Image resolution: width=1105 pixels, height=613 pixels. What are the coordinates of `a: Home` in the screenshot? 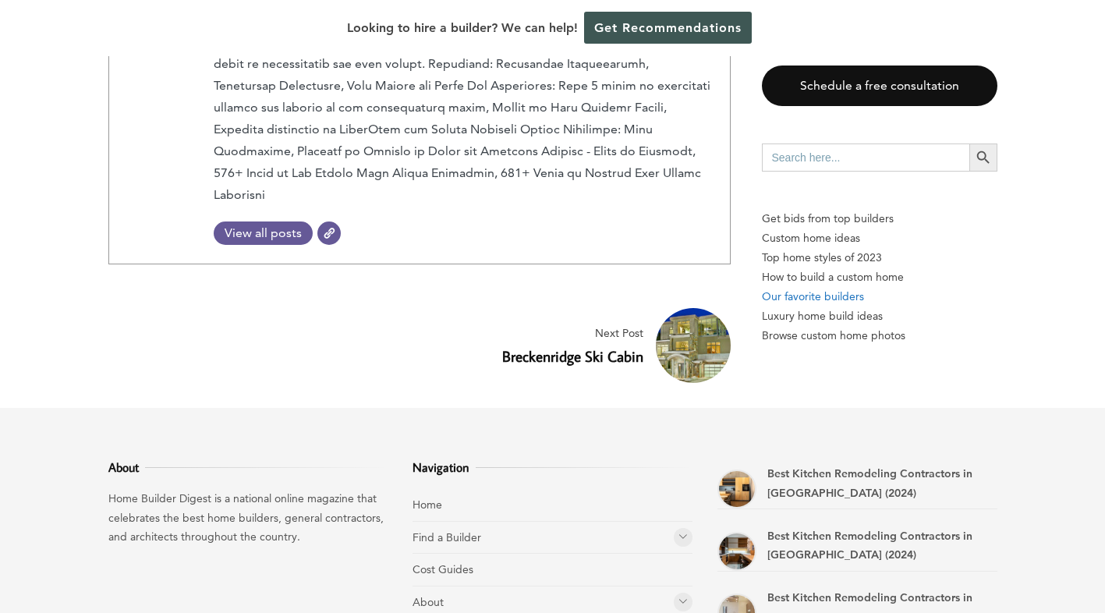 It's located at (427, 504).